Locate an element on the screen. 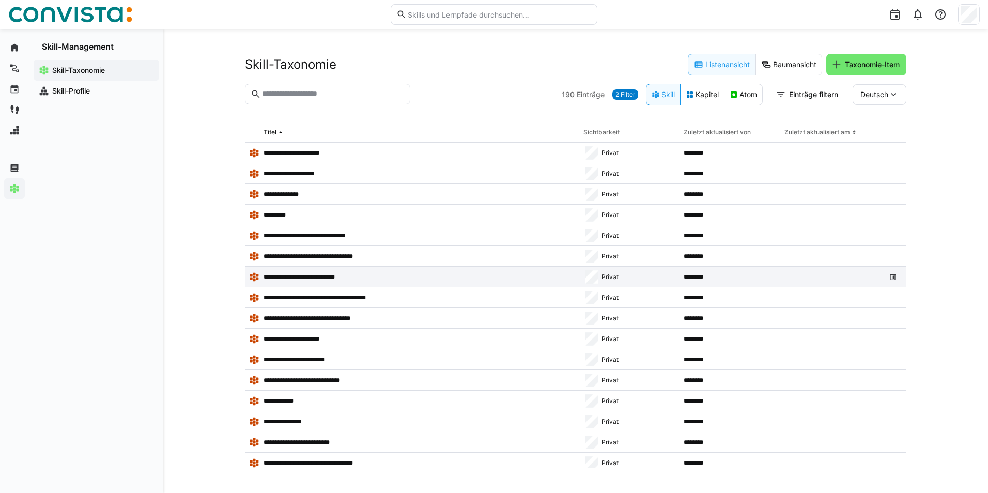 This screenshot has height=493, width=988. eds-button-option: Baumansicht is located at coordinates (788, 65).